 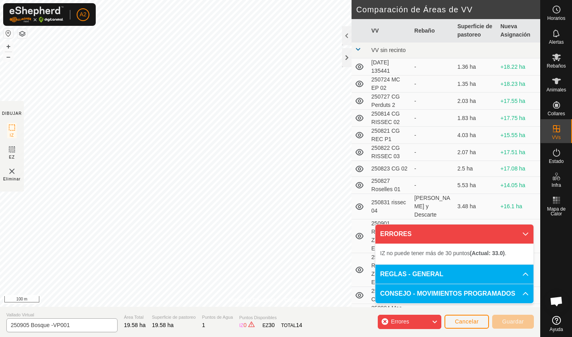 I want to click on a: Política de Privacidad, so click(x=252, y=300).